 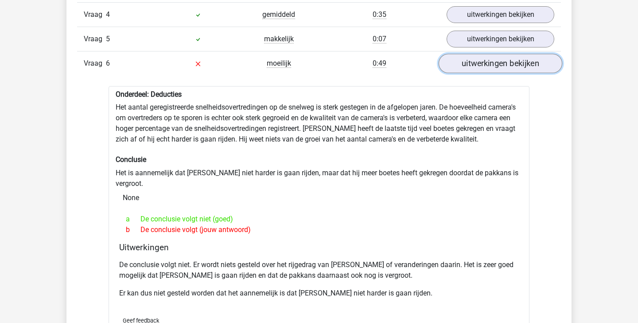 What do you see at coordinates (319, 159) in the screenshot?
I see `h6: Conclusie` at bounding box center [319, 159].